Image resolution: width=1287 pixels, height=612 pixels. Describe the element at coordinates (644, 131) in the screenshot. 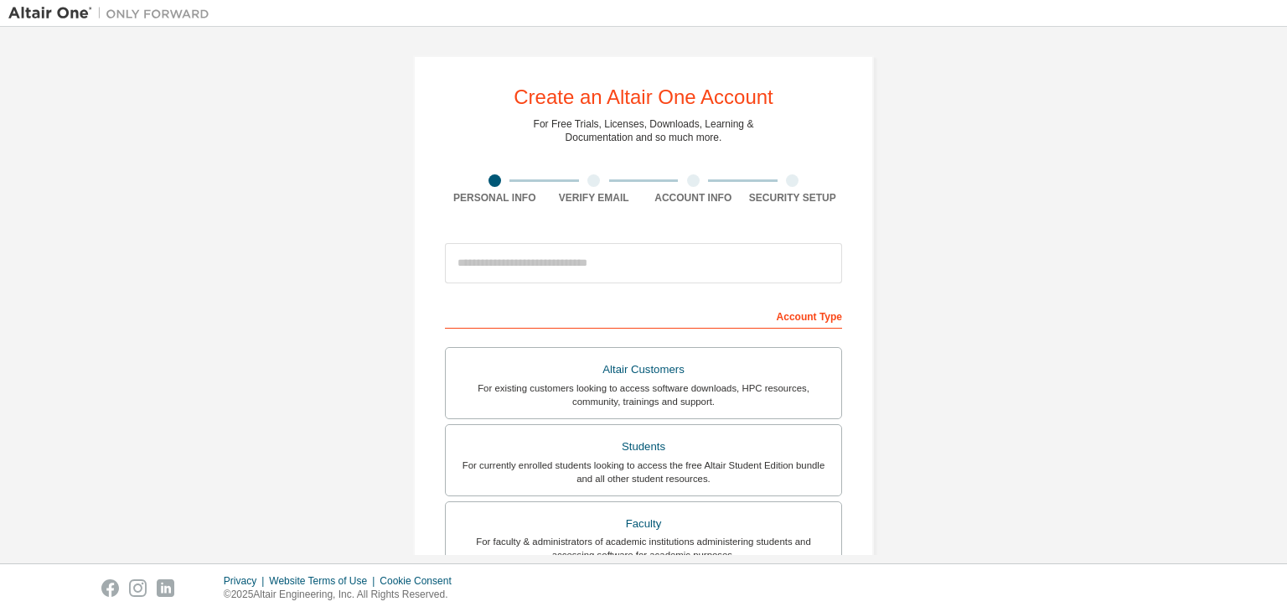

I see `div: For Free Trials, Licenses, Downloads, Learning & Documentation and so much more.` at that location.